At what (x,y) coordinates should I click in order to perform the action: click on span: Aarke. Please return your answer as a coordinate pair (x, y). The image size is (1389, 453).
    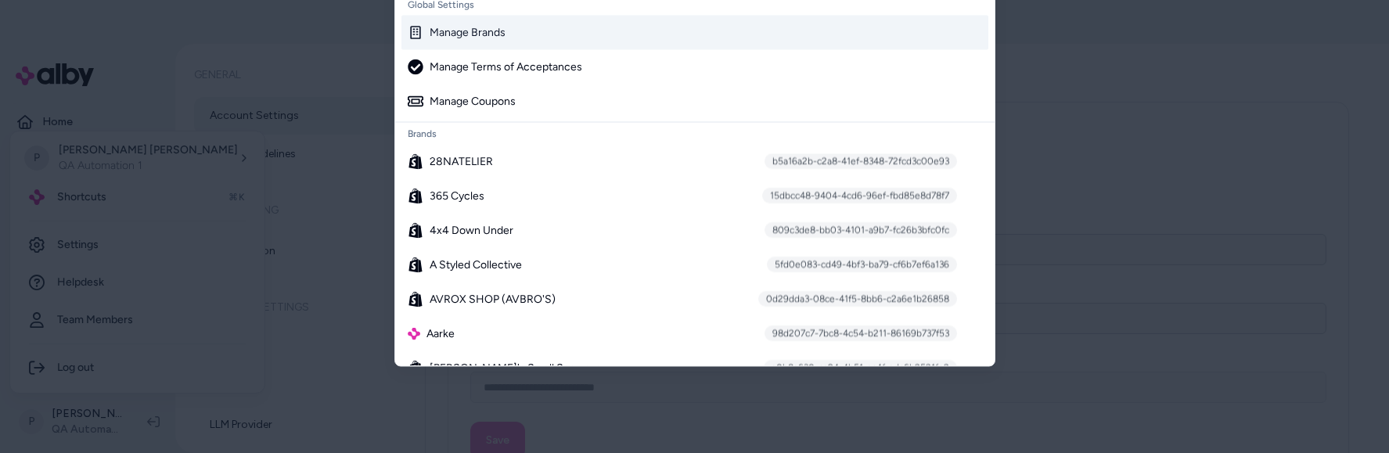
    Looking at the image, I should click on (440, 333).